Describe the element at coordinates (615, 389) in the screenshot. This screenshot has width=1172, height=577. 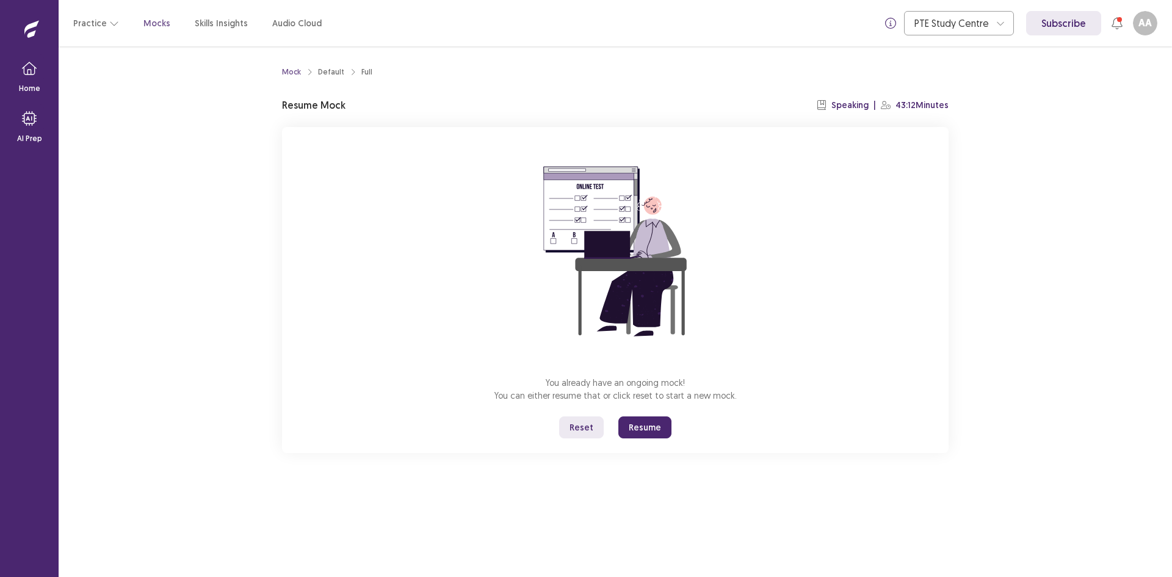
I see `p: You already have an ongoing mock! You can either resume that or click reset to start a new mock.` at that location.